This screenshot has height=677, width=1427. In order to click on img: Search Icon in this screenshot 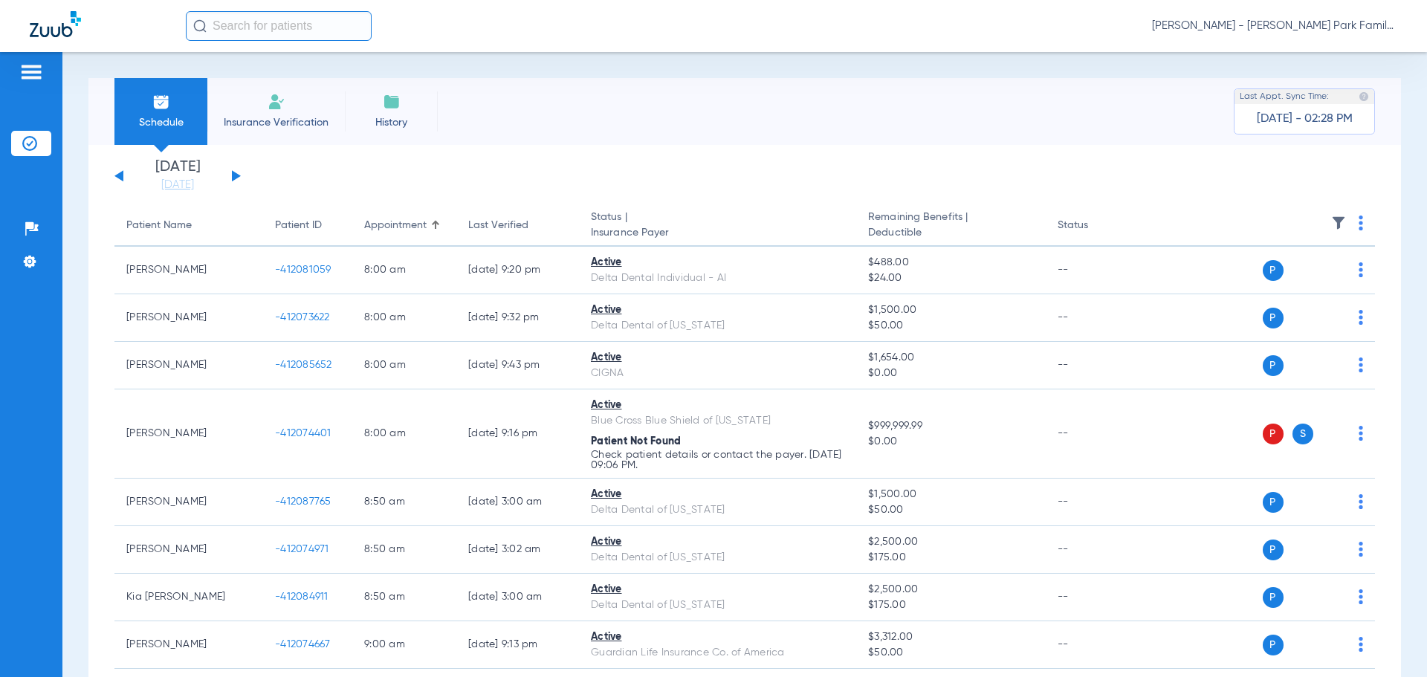, I will do `click(200, 26)`.